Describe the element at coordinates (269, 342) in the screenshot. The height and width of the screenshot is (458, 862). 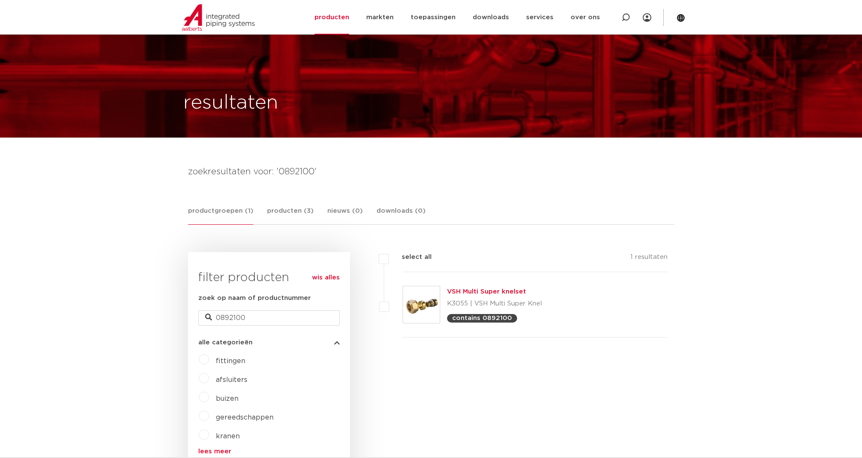
I see `button: alle categorieën` at that location.